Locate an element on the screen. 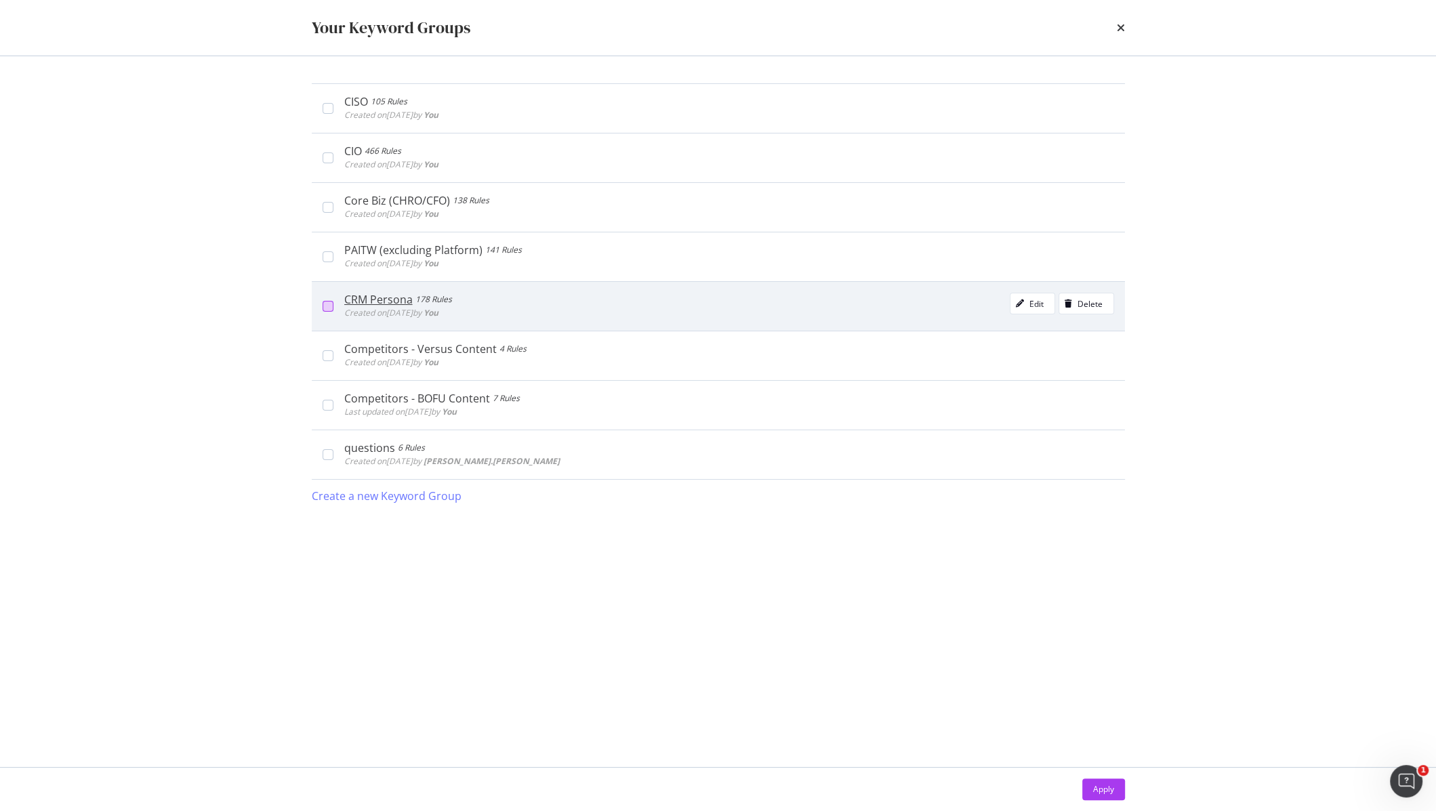 This screenshot has height=811, width=1436. div: 4 Rules is located at coordinates (513, 349).